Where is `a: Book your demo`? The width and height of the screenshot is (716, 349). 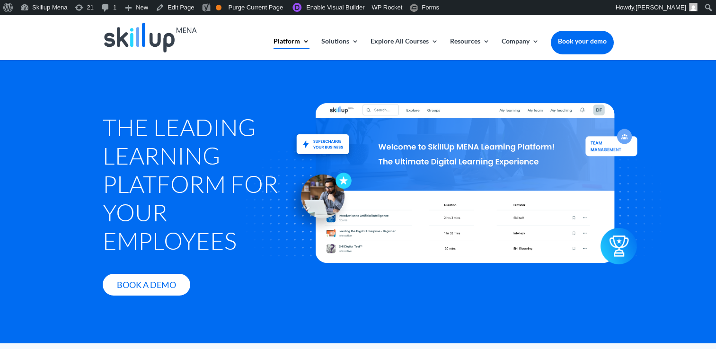 a: Book your demo is located at coordinates (582, 41).